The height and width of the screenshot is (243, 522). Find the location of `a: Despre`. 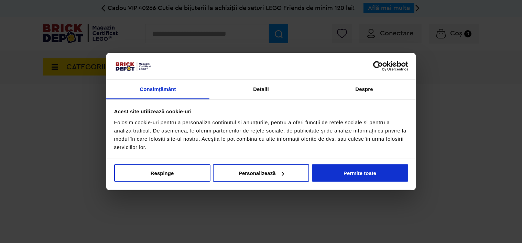

a: Despre is located at coordinates (364, 89).